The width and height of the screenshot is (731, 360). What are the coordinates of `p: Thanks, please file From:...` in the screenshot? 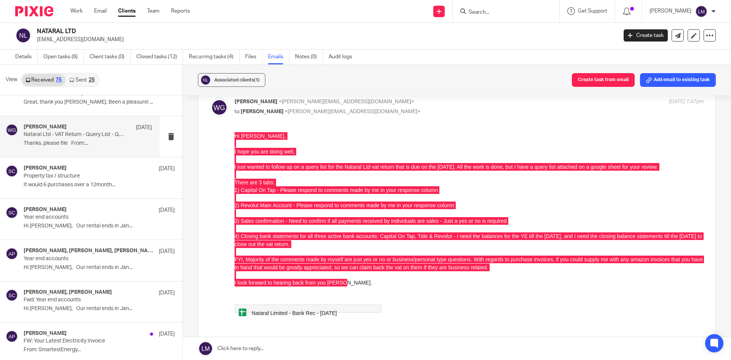 It's located at (88, 143).